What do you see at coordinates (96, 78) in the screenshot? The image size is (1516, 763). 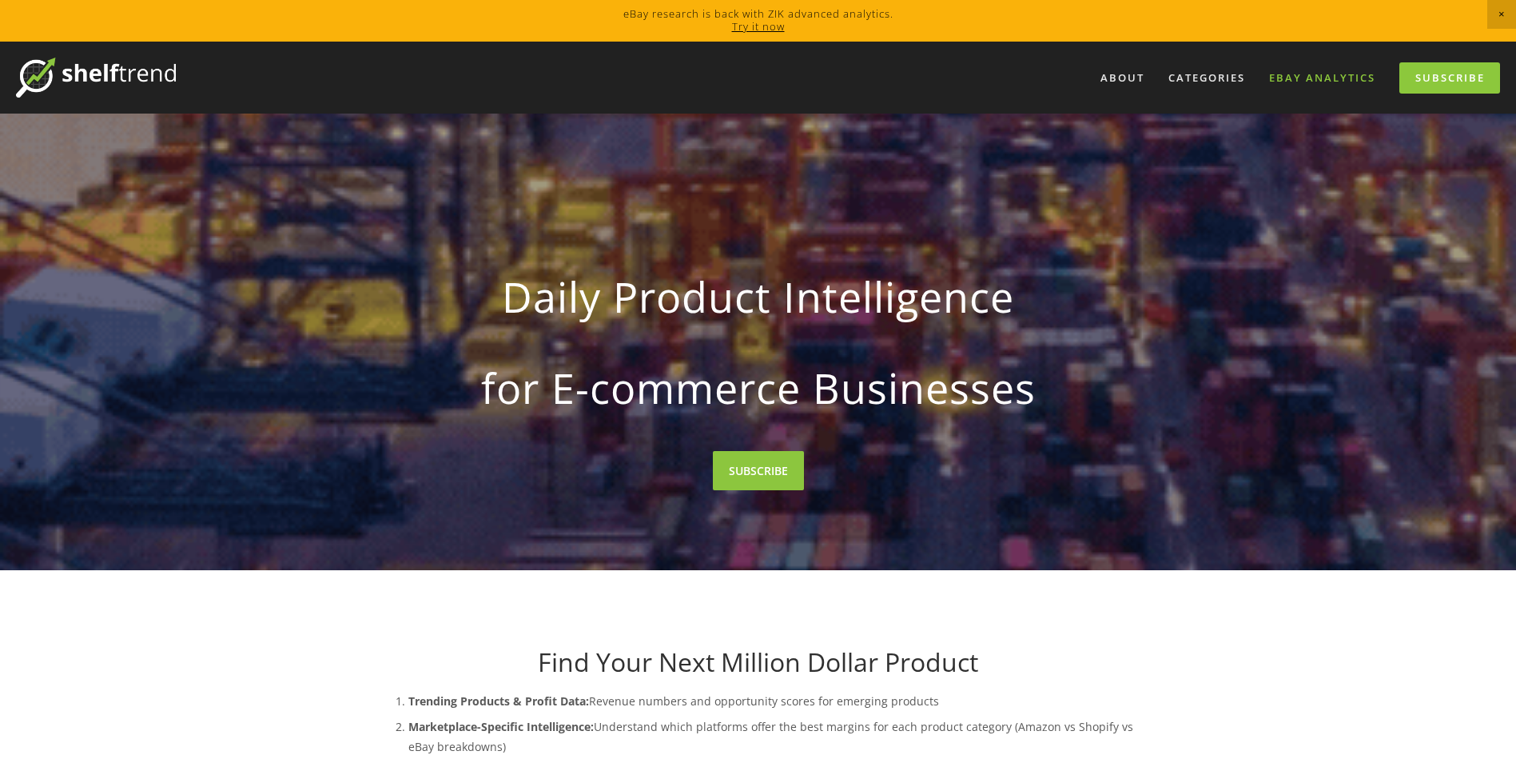 I see `img: ShelfTrend` at bounding box center [96, 78].